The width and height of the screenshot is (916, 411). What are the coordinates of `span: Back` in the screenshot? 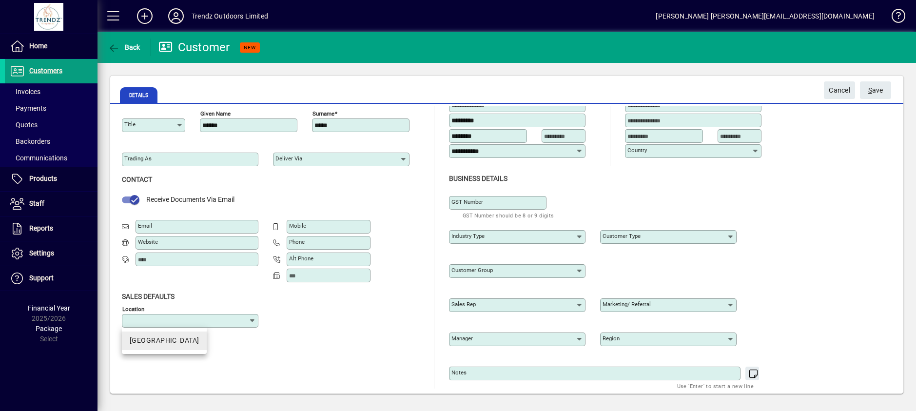 It's located at (124, 47).